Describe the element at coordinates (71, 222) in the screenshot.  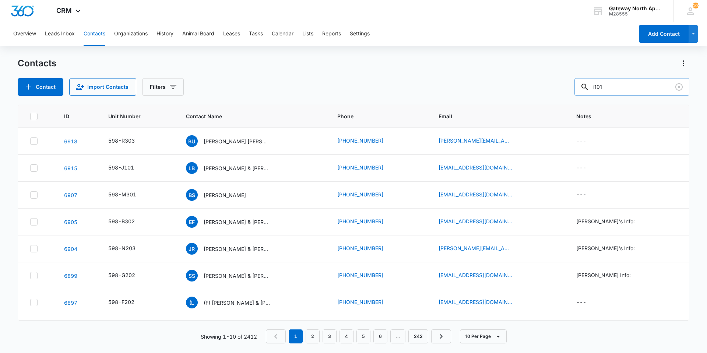
I see `a: Navigate to contact details page for Emma French & Fernando Duarte` at that location.